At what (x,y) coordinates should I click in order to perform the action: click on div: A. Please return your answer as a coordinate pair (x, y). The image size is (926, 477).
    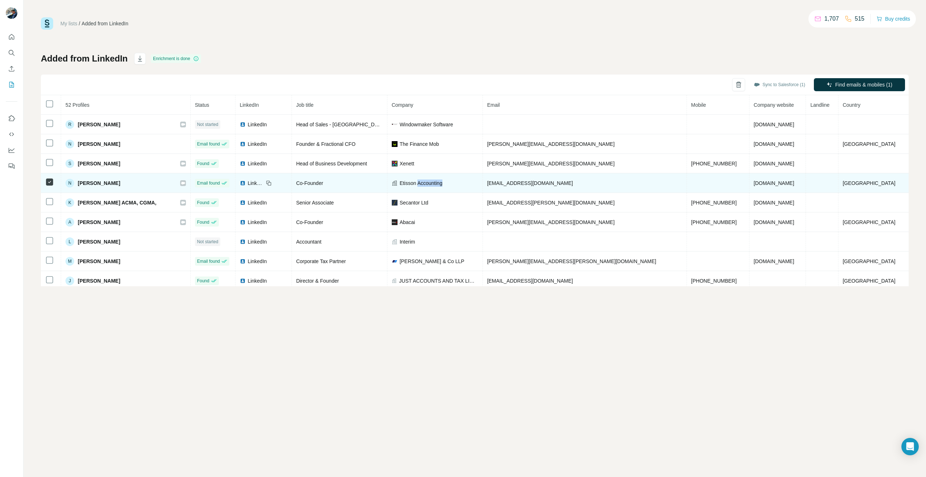
    Looking at the image, I should click on (70, 222).